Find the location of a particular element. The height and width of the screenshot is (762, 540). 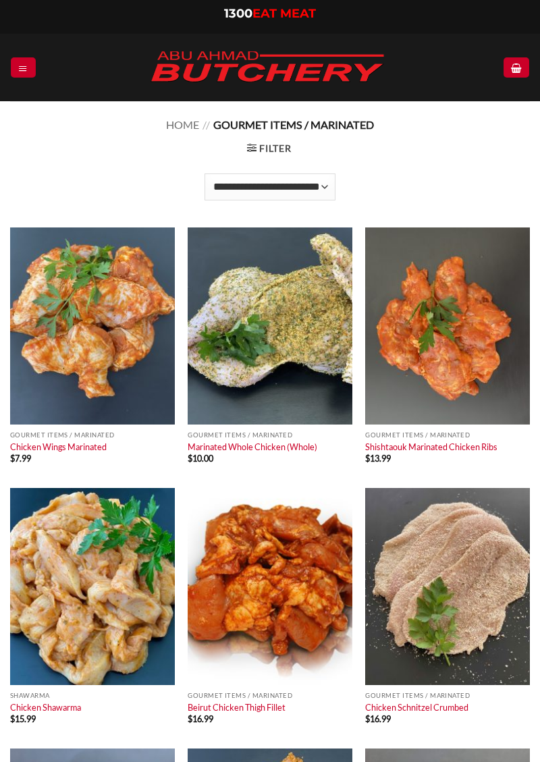

img: Marinated-Whole-Chicken is located at coordinates (270, 326).